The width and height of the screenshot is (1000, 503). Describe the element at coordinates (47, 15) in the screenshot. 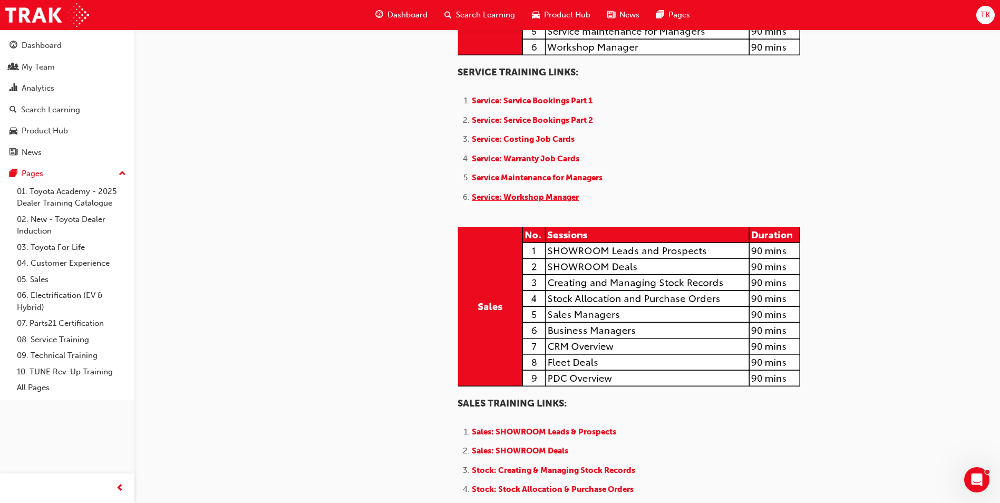

I see `img: Trak` at that location.